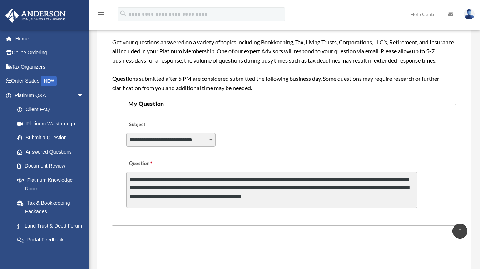  I want to click on a: vertical_align_top, so click(460, 231).